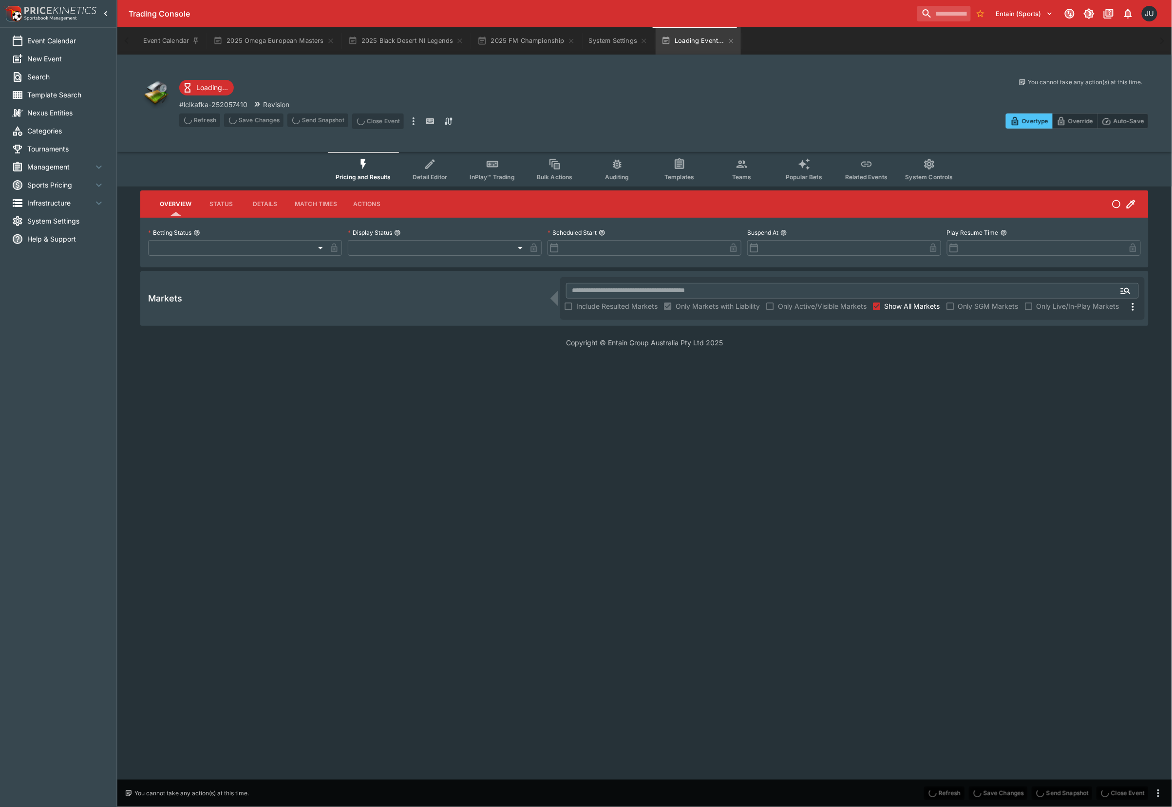 Image resolution: width=1172 pixels, height=807 pixels. What do you see at coordinates (370, 232) in the screenshot?
I see `p: Display Status` at bounding box center [370, 232].